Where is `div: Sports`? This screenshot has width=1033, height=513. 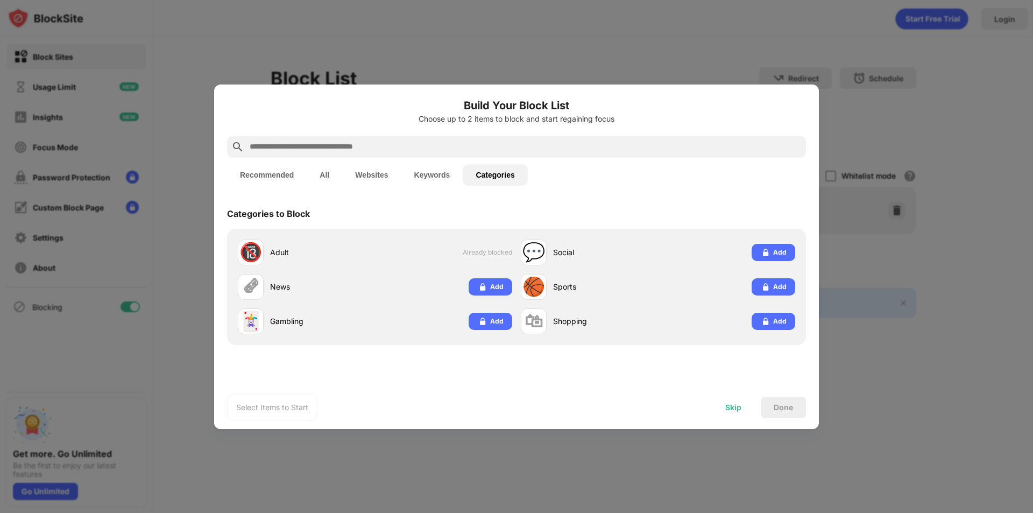
div: Sports is located at coordinates (606, 286).